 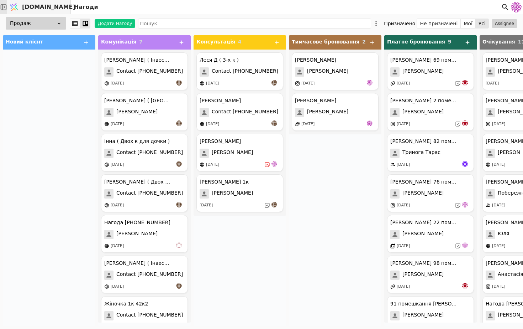 What do you see at coordinates (400, 23) in the screenshot?
I see `div: Призначено` at bounding box center [400, 23].